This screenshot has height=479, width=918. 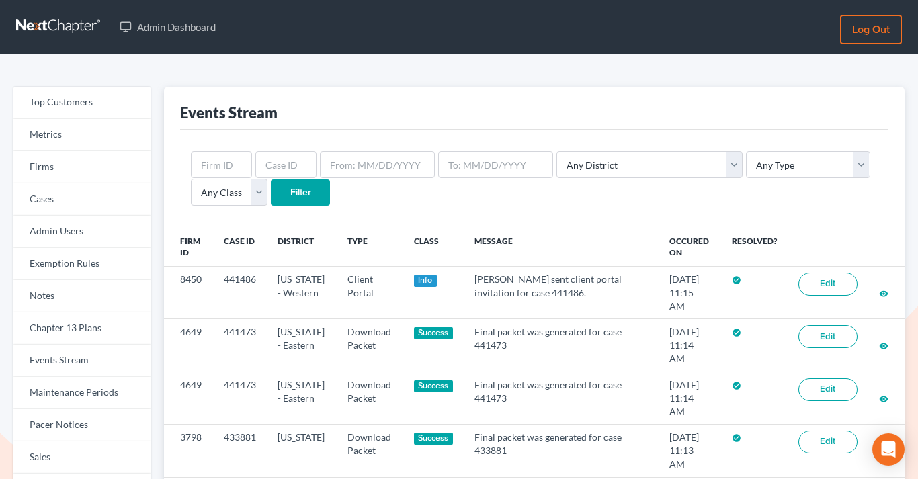 What do you see at coordinates (82, 200) in the screenshot?
I see `a: Cases` at bounding box center [82, 200].